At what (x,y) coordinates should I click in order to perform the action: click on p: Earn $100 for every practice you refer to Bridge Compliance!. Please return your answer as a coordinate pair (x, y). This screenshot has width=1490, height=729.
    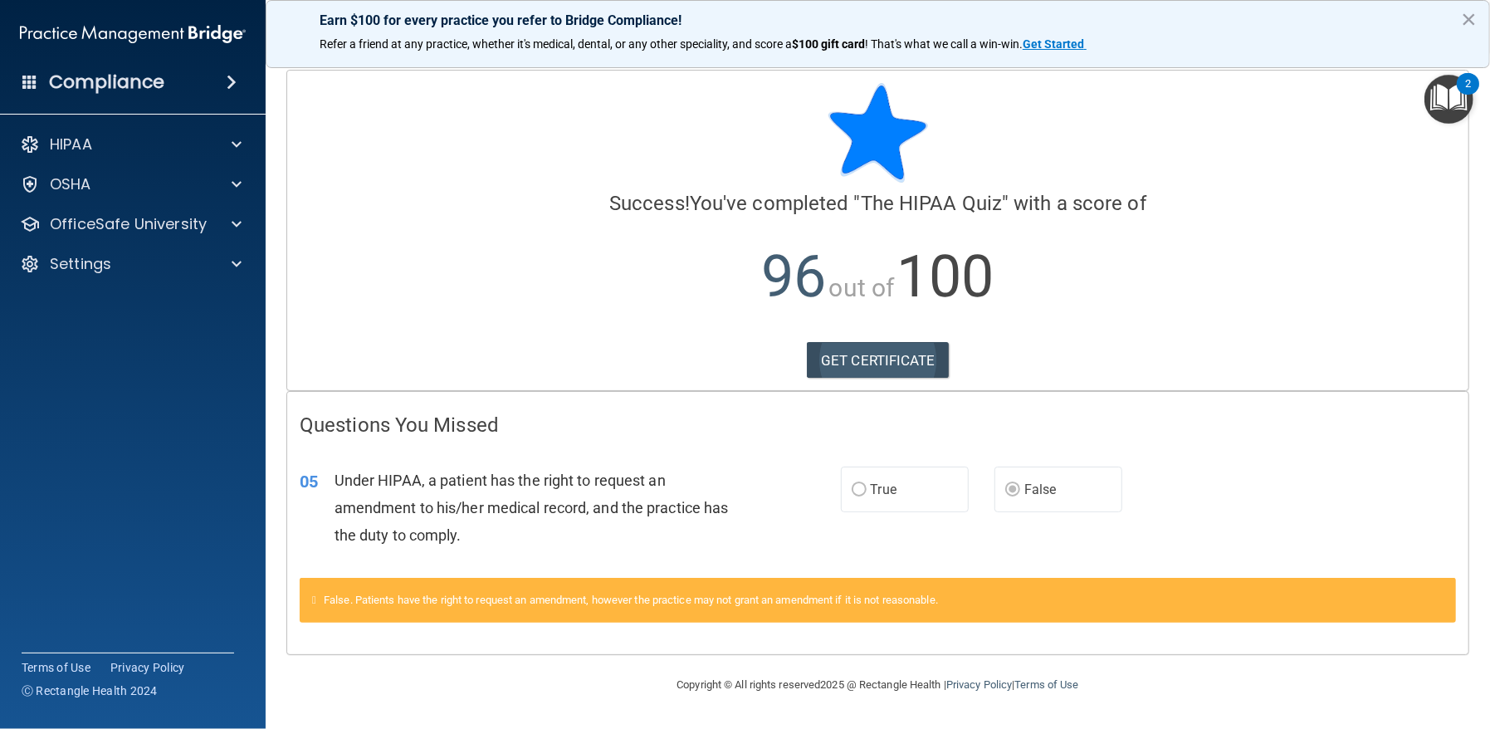
    Looking at the image, I should click on (877, 20).